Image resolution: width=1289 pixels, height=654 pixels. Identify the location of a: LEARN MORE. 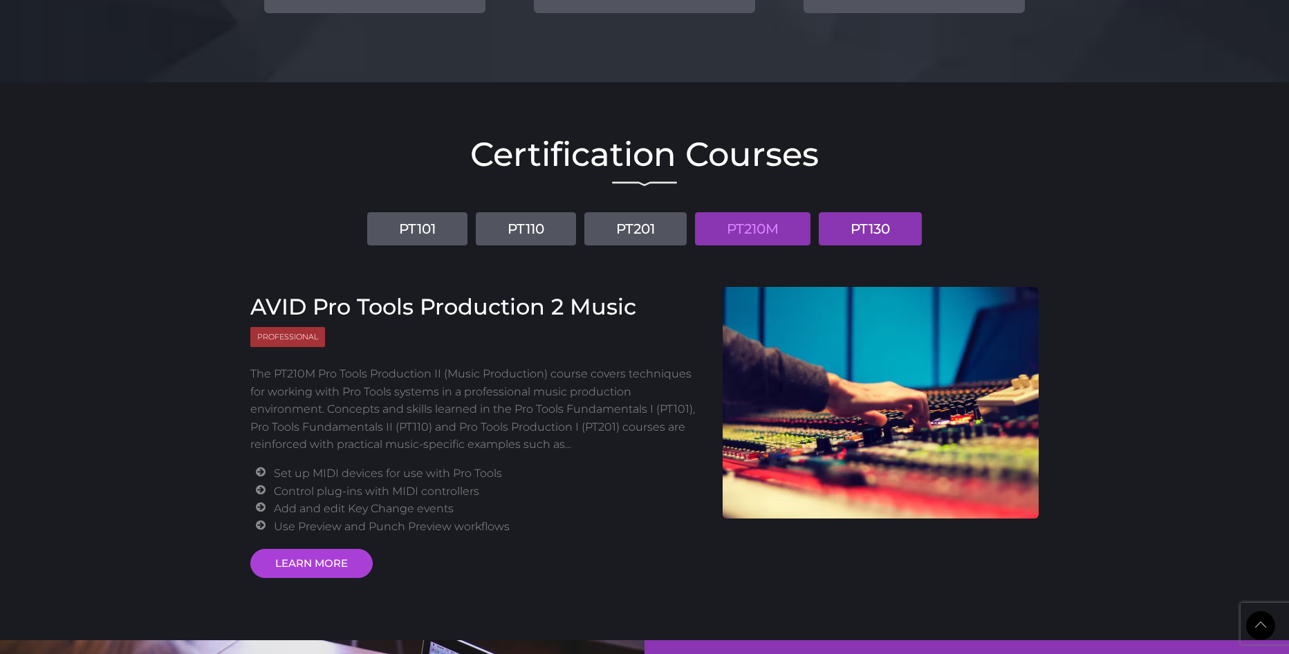
(311, 564).